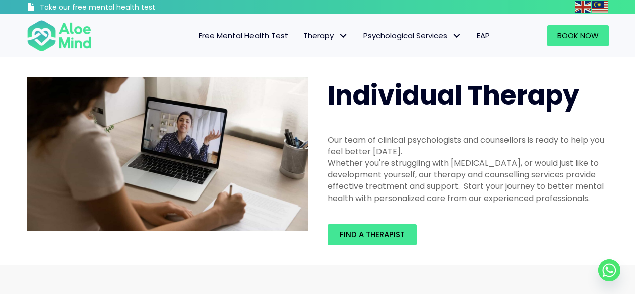  What do you see at coordinates (583, 7) in the screenshot?
I see `img: en` at bounding box center [583, 7].